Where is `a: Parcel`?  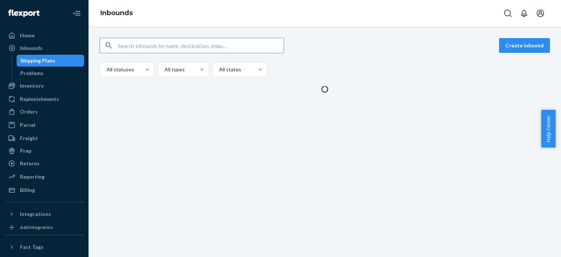
a: Parcel is located at coordinates (44, 125).